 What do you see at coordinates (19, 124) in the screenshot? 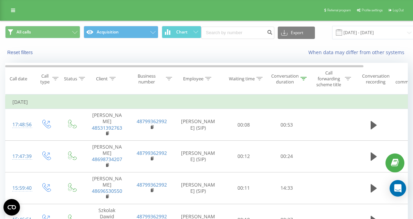
I see `div: 17:48:56` at bounding box center [19, 124].